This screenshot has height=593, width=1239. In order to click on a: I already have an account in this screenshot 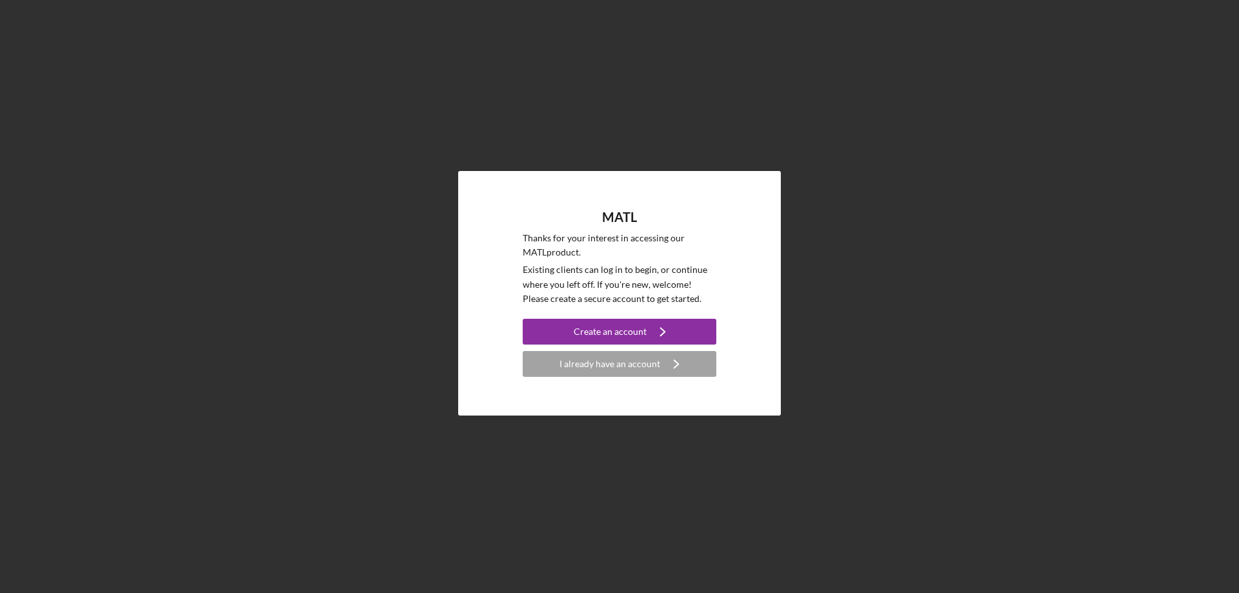, I will do `click(620, 364)`.